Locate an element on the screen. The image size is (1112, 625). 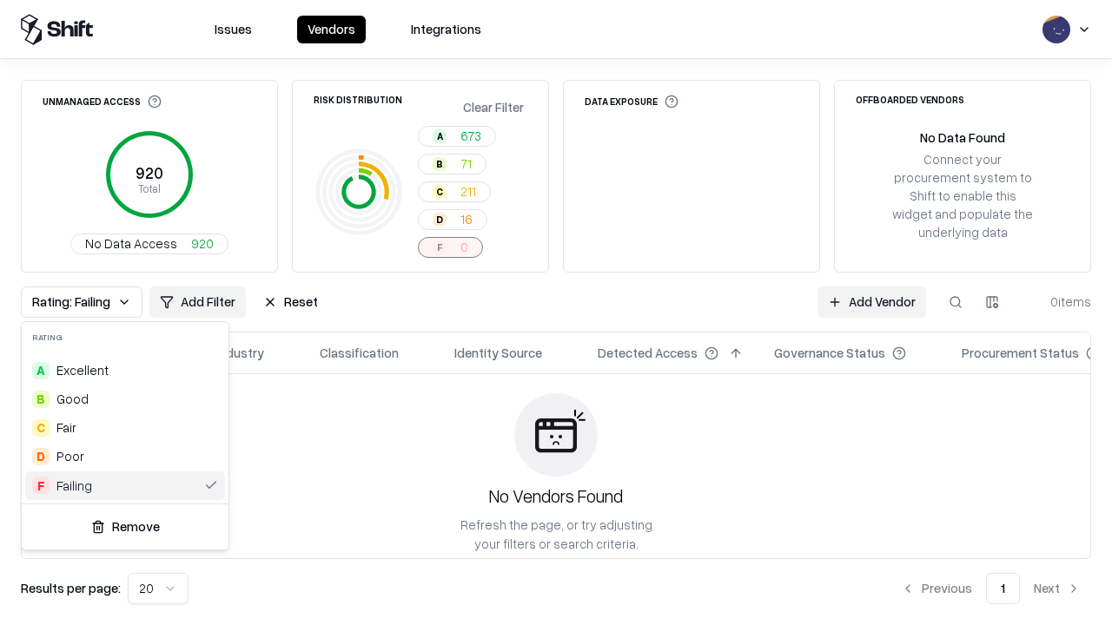
div: F is located at coordinates (41, 485).